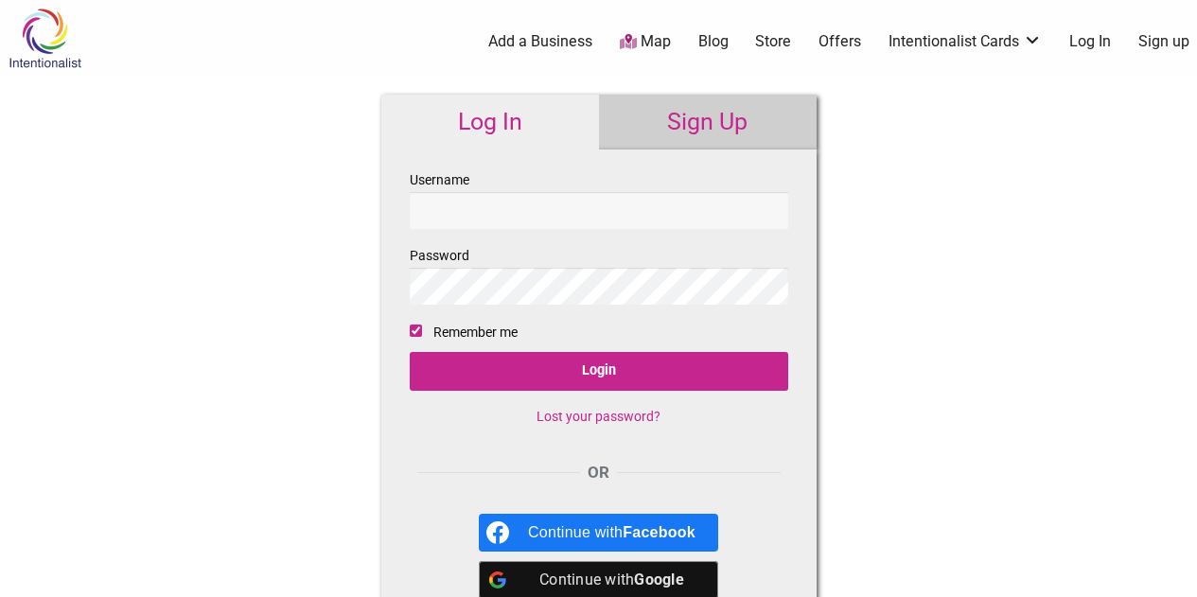 The width and height of the screenshot is (1197, 597). I want to click on a: Store, so click(773, 42).